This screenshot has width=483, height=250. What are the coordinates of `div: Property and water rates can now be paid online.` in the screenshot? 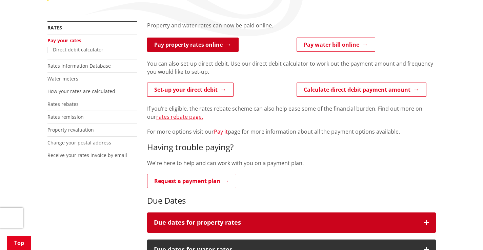 It's located at (291, 29).